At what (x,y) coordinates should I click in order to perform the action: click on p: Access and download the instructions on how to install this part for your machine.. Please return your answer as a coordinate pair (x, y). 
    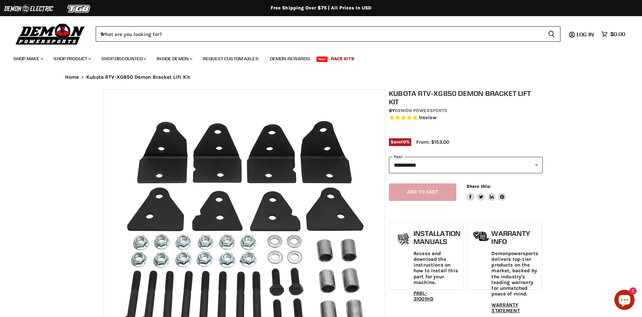
    Looking at the image, I should click on (437, 269).